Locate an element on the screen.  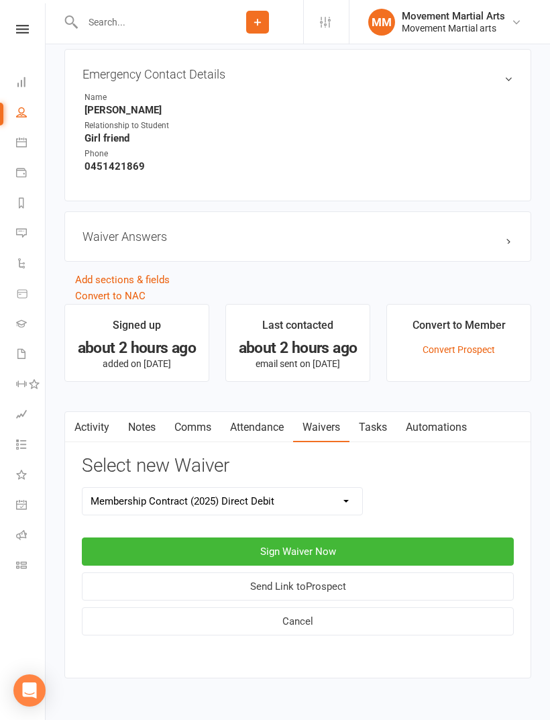
div: Signed up is located at coordinates (137, 329).